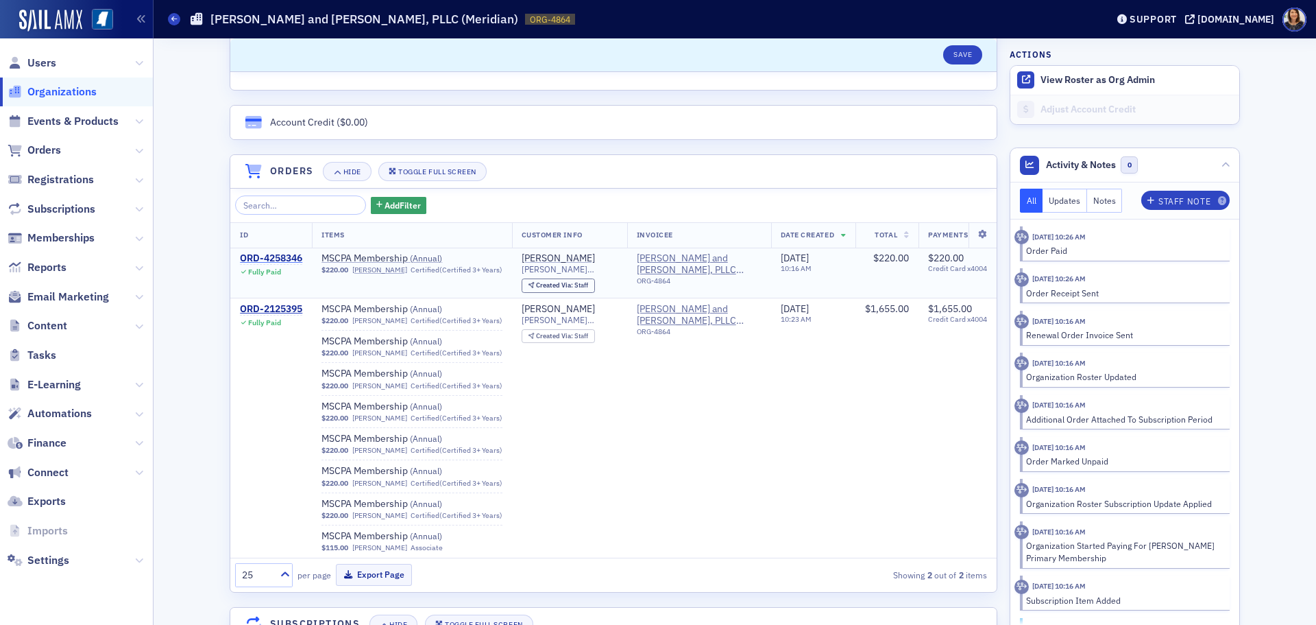 The width and height of the screenshot is (1316, 625). Describe the element at coordinates (61, 238) in the screenshot. I see `span: Memberships` at that location.